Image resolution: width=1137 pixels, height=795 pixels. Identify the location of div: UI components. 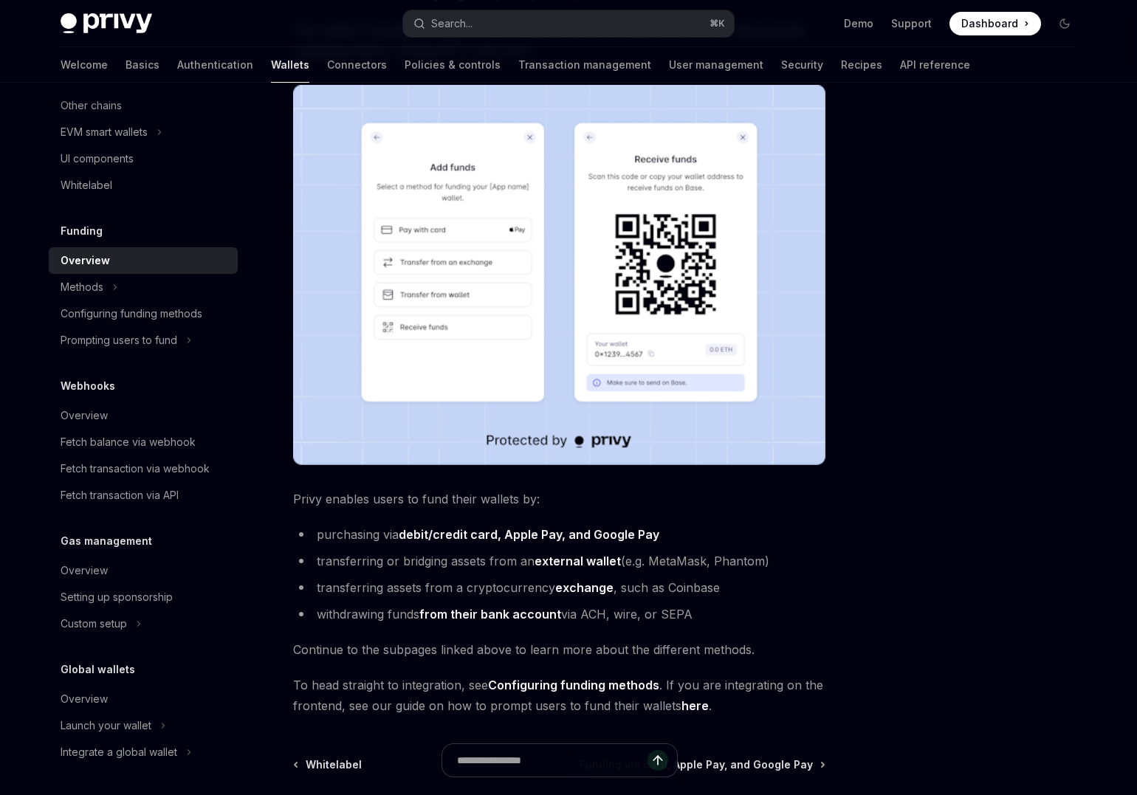
(97, 159).